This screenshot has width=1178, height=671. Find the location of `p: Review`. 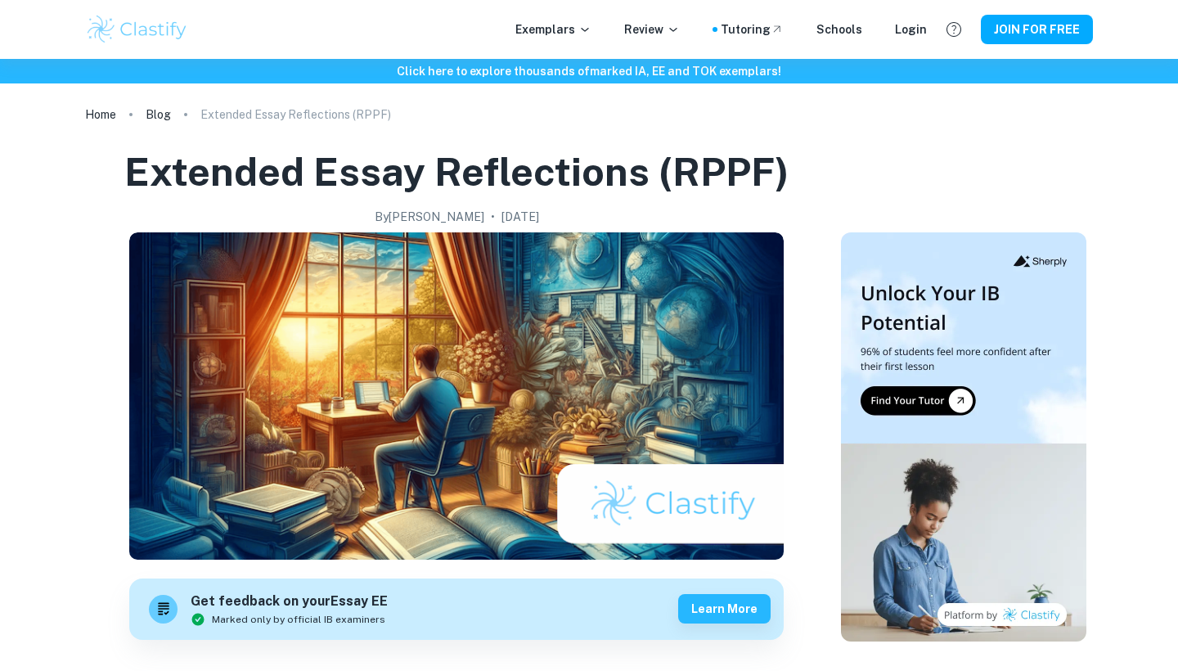

p: Review is located at coordinates (652, 29).